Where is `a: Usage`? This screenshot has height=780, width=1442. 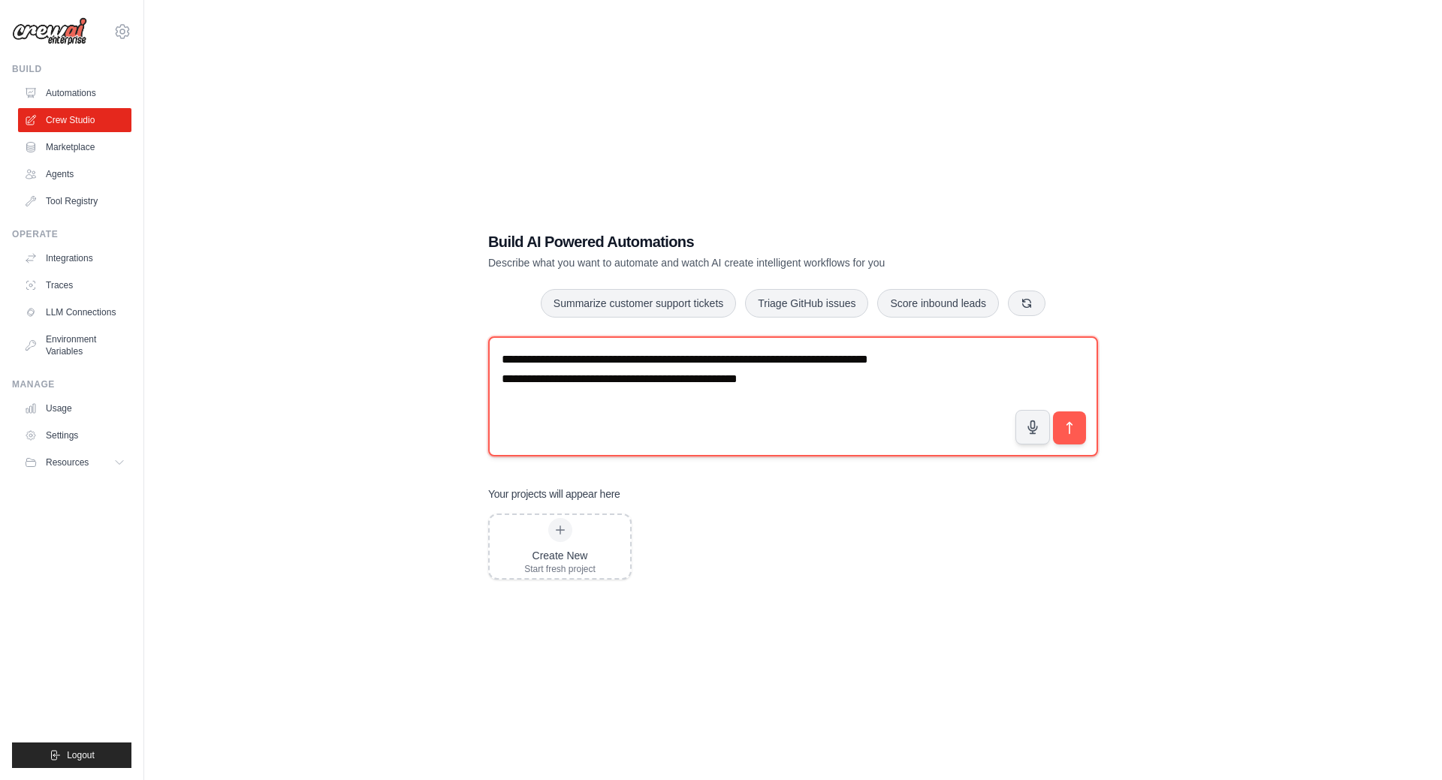
a: Usage is located at coordinates (74, 409).